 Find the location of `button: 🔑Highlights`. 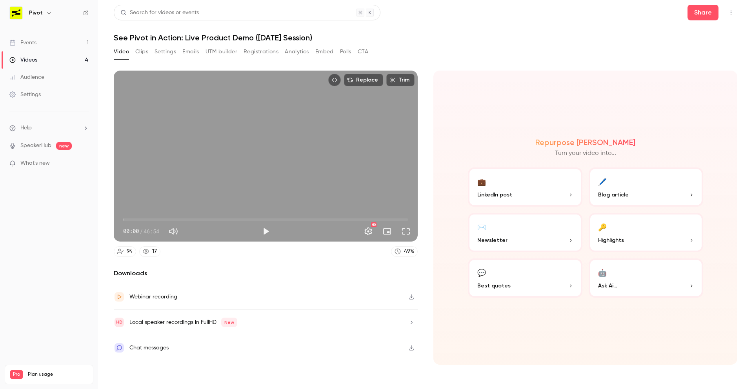

button: 🔑Highlights is located at coordinates (646, 232).